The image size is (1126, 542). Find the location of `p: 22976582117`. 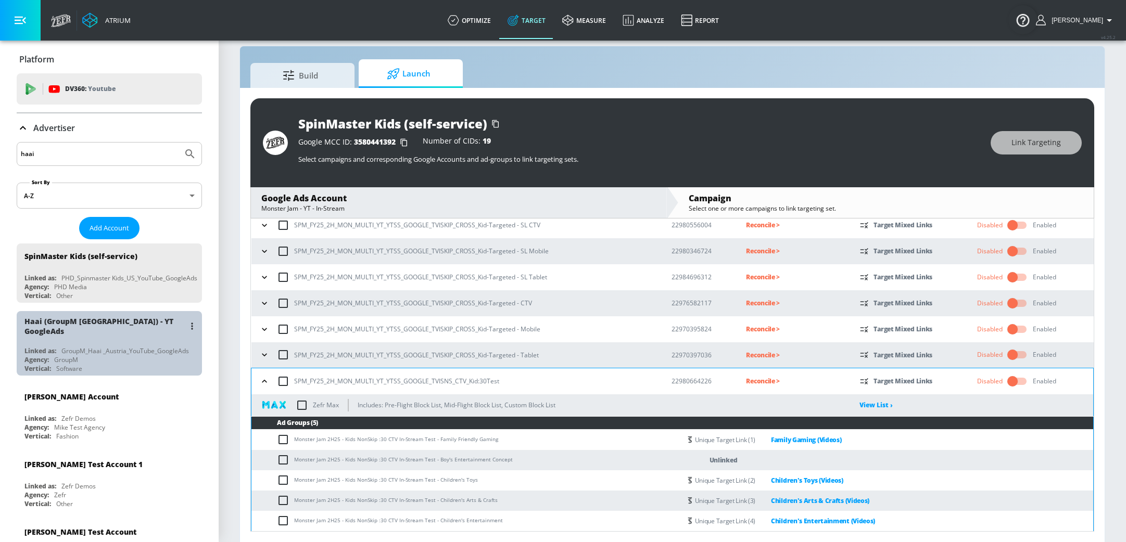

p: 22976582117 is located at coordinates (700, 303).